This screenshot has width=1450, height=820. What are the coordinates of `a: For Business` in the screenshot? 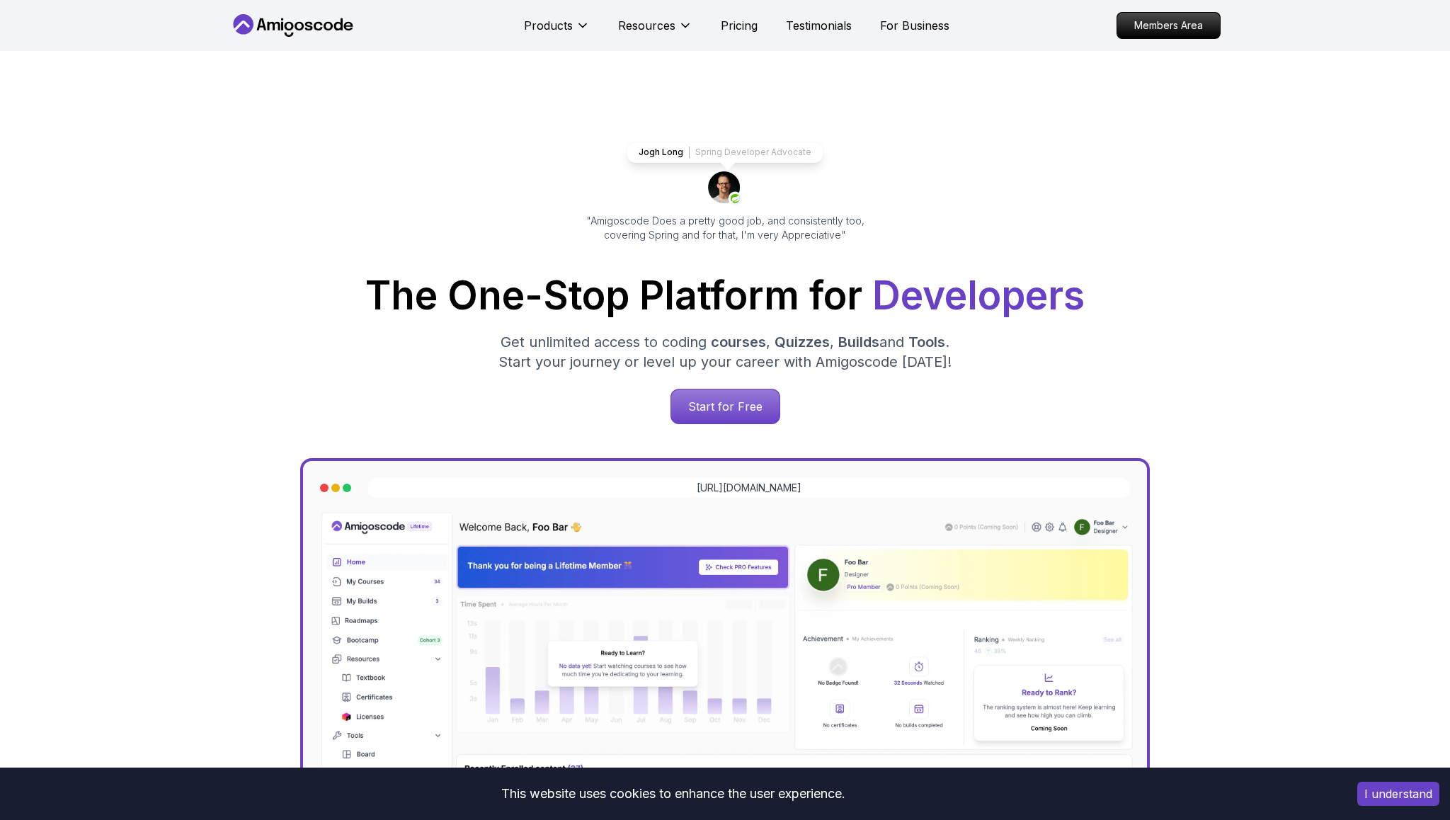 It's located at (915, 25).